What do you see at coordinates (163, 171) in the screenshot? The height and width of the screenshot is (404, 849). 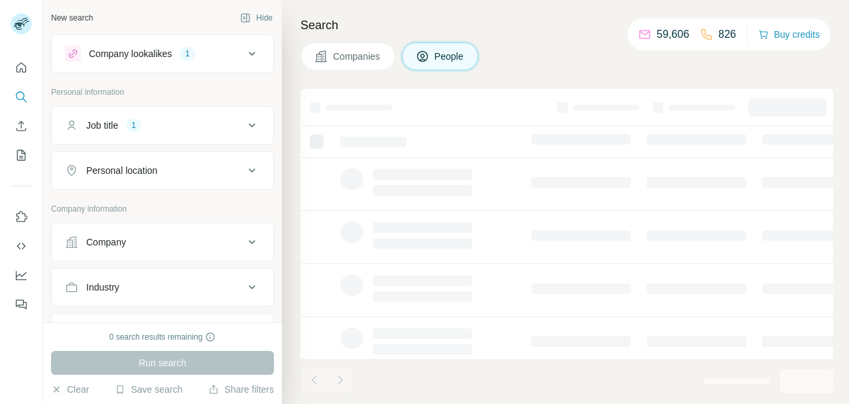 I see `button: Personal location` at bounding box center [163, 171].